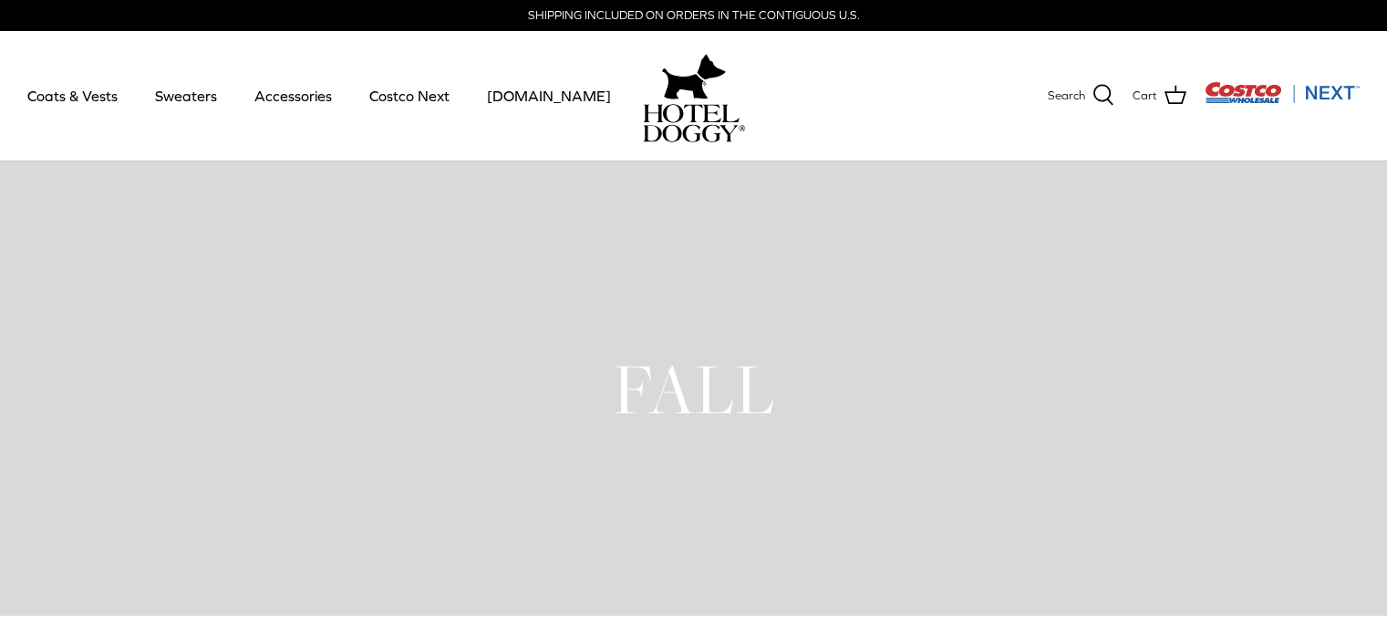 The height and width of the screenshot is (634, 1387). What do you see at coordinates (1282, 92) in the screenshot?
I see `img: Costco Next` at bounding box center [1282, 92].